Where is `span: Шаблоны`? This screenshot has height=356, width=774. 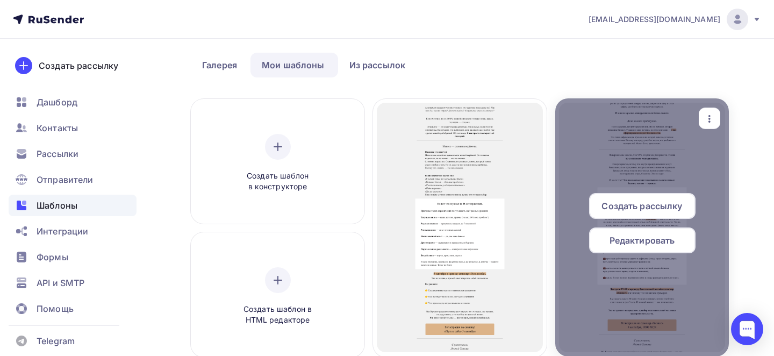 span: Шаблоны is located at coordinates (57, 205).